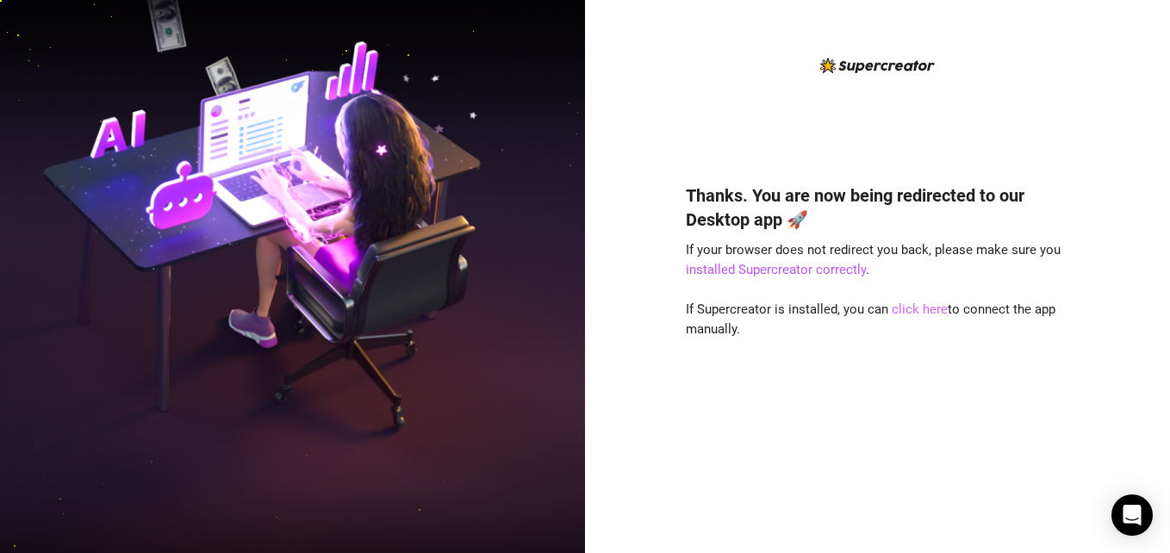  I want to click on a: installed Supercreator correctly, so click(775, 270).